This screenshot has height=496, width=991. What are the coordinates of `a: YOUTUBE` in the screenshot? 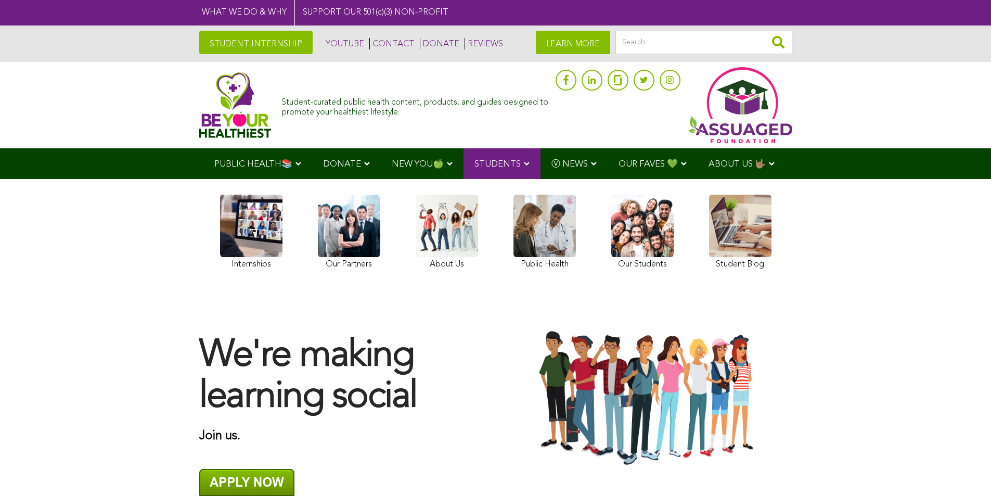 It's located at (343, 44).